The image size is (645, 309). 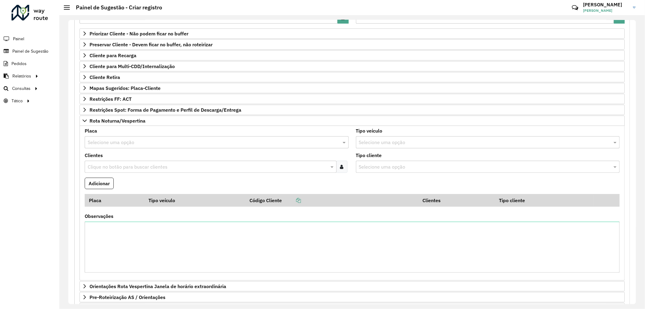 I want to click on a: Cliente Retira, so click(x=352, y=77).